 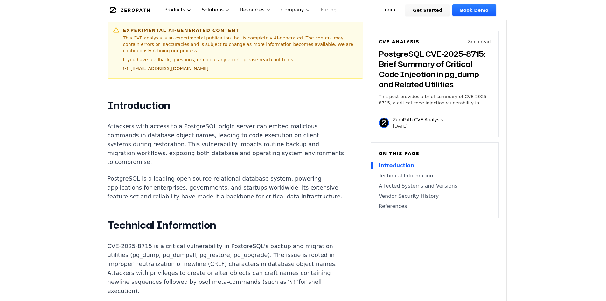 I want to click on a: Vendor Security History, so click(x=435, y=196).